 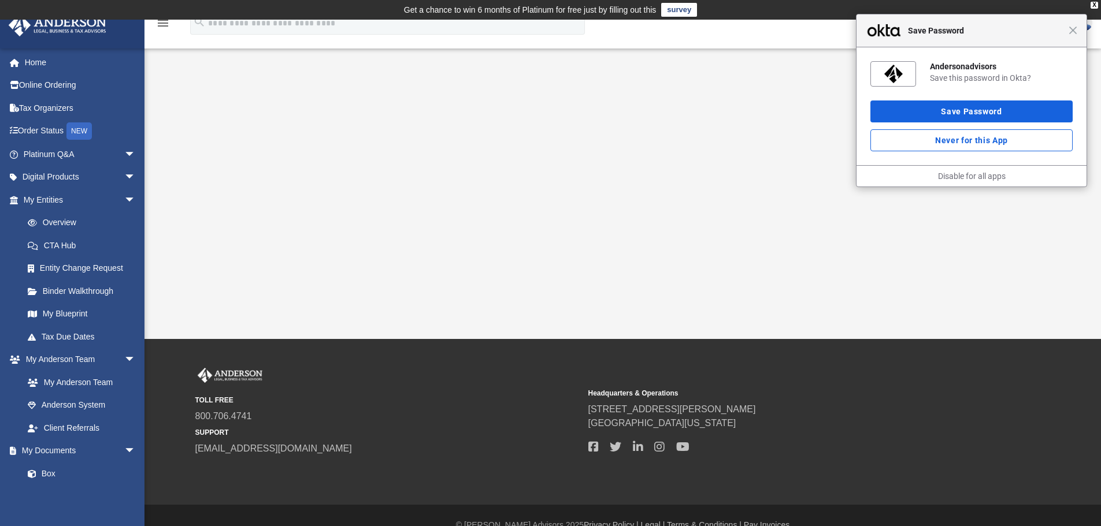 What do you see at coordinates (81, 314) in the screenshot?
I see `a: My Blueprint` at bounding box center [81, 314].